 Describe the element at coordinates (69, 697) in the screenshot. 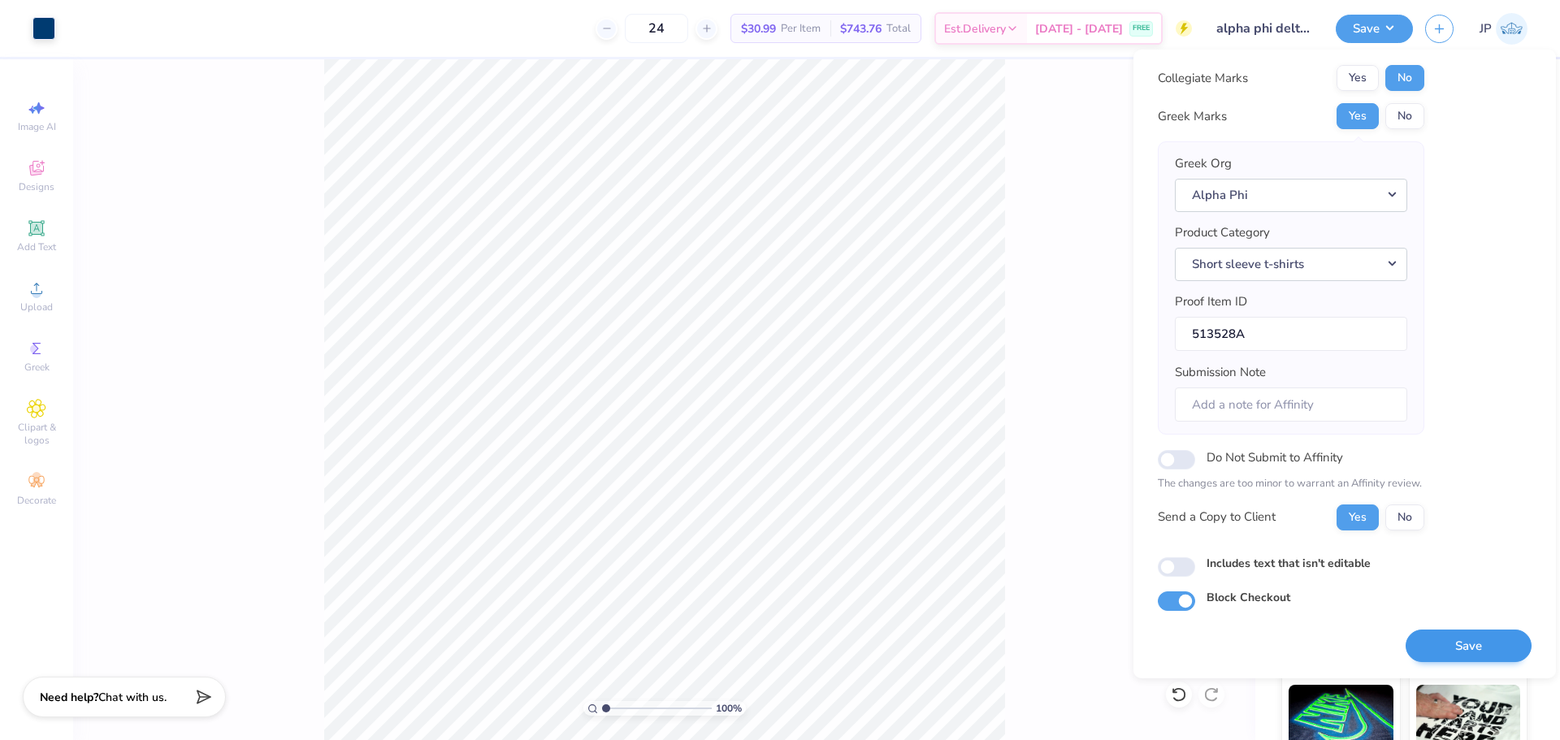

I see `strong: Need help?` at that location.